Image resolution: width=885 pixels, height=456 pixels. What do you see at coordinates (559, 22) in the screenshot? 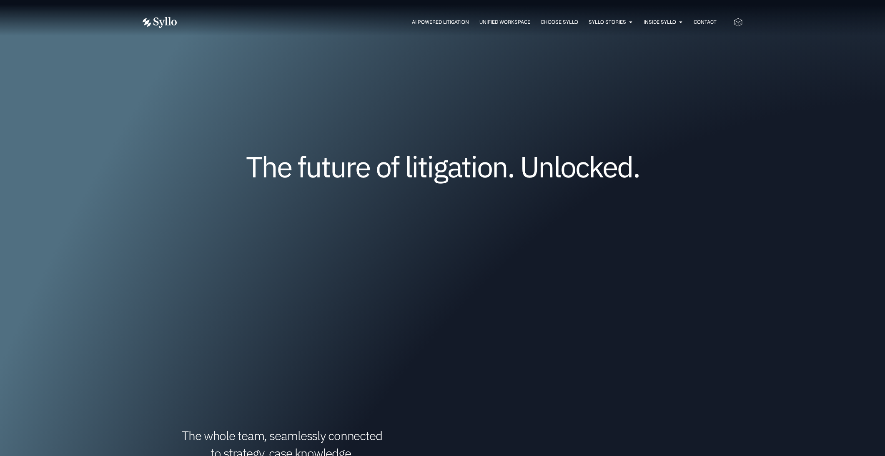
I see `span: Choose Syllo` at bounding box center [559, 22].